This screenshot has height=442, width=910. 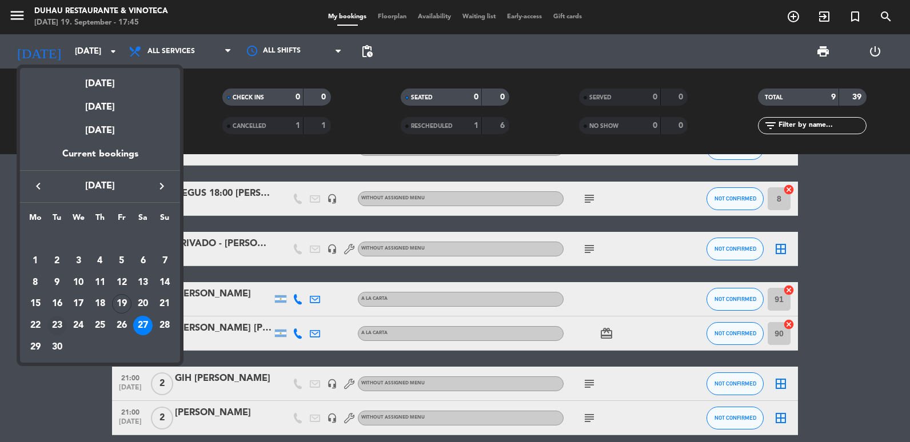 What do you see at coordinates (122, 304) in the screenshot?
I see `td: September 19, 2025` at bounding box center [122, 304].